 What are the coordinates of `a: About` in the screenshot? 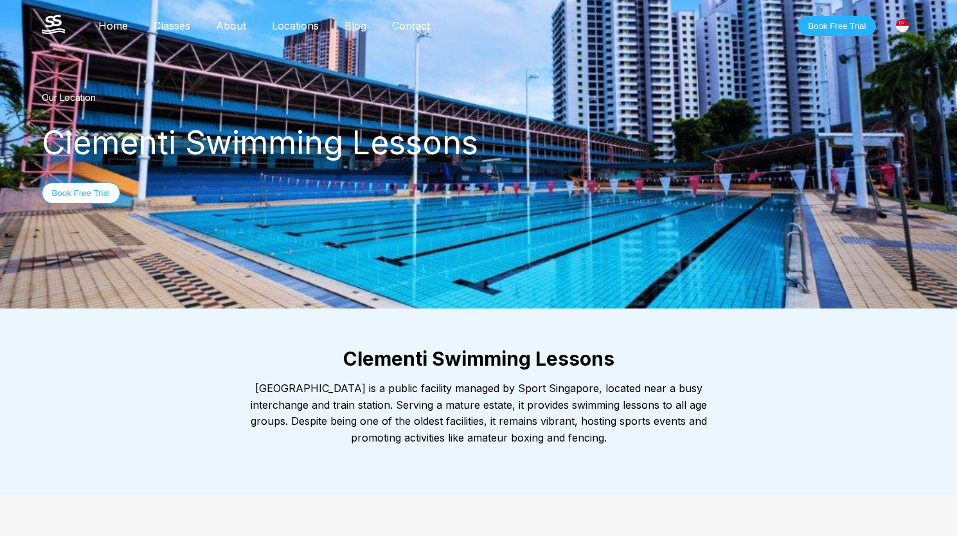 It's located at (231, 26).